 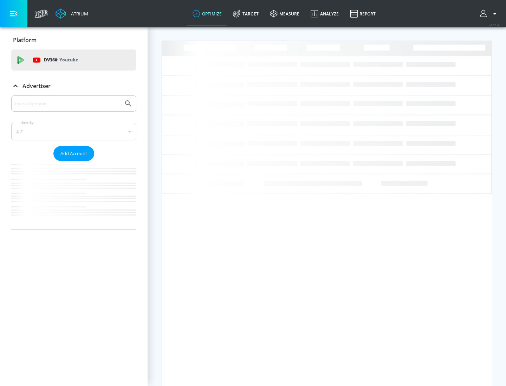 What do you see at coordinates (494, 25) in the screenshot?
I see `span: v 4.25.4` at bounding box center [494, 25].